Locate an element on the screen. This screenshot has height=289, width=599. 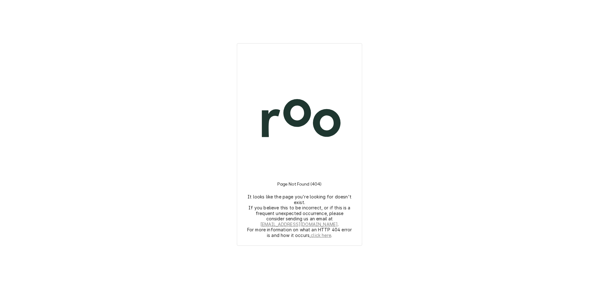
a: click here is located at coordinates (321, 235).